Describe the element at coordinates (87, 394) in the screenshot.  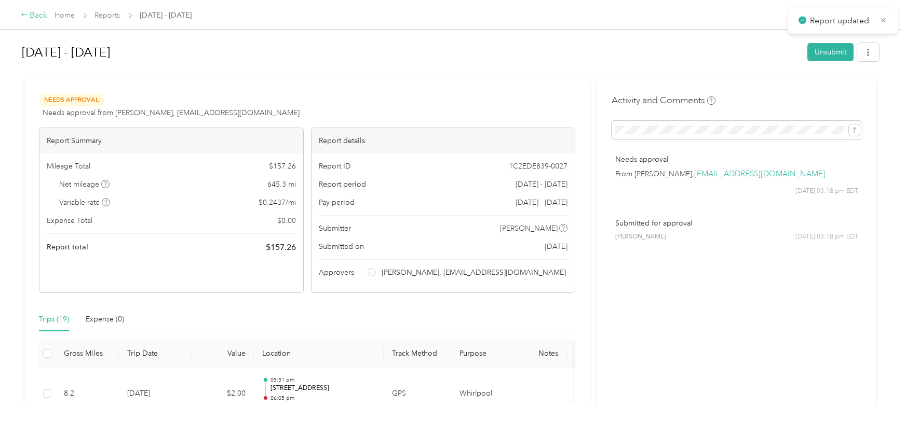
I see `td: 8.2` at that location.